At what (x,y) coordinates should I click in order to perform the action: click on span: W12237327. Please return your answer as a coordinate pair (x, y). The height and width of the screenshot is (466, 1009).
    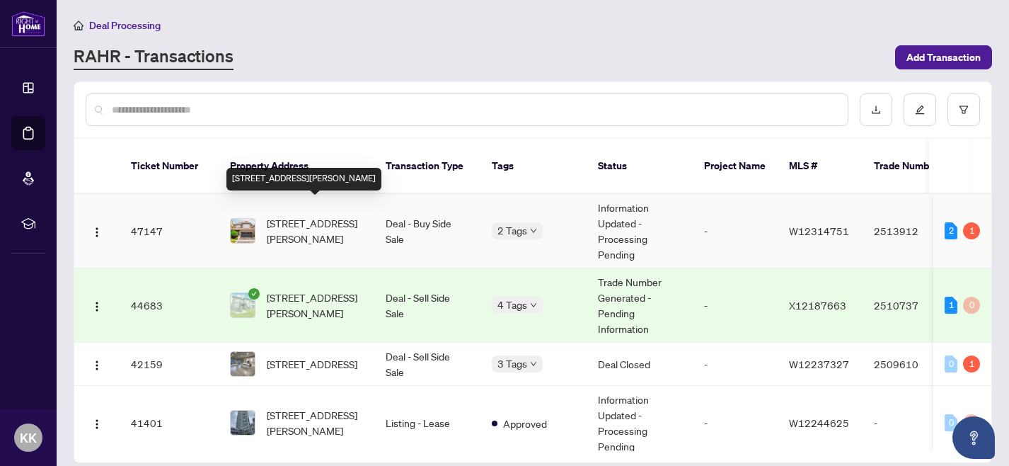
    Looking at the image, I should click on (819, 364).